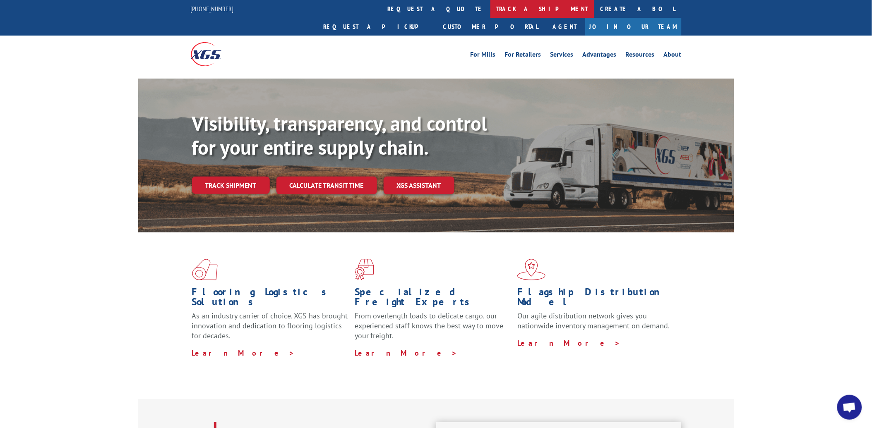  Describe the element at coordinates (377, 26) in the screenshot. I see `a: Request a pickup` at that location.